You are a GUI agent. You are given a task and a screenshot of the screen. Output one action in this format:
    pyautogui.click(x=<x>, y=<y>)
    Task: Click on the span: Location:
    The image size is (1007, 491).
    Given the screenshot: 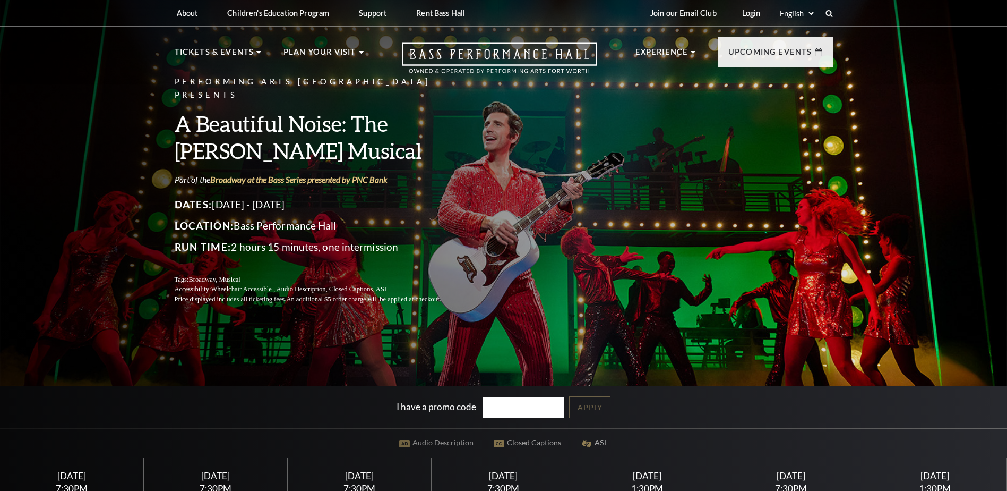 What is the action you would take?
    pyautogui.click(x=204, y=225)
    